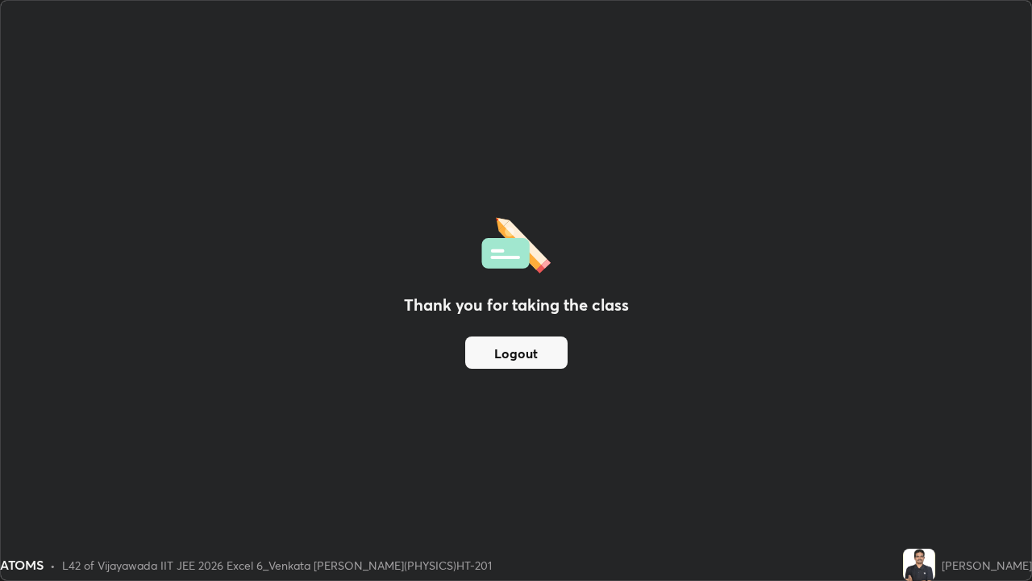  What do you see at coordinates (919, 565) in the screenshot?
I see `img: 7cf467343a4d49629c73f8aa1f9e36e2.jpg` at bounding box center [919, 565].